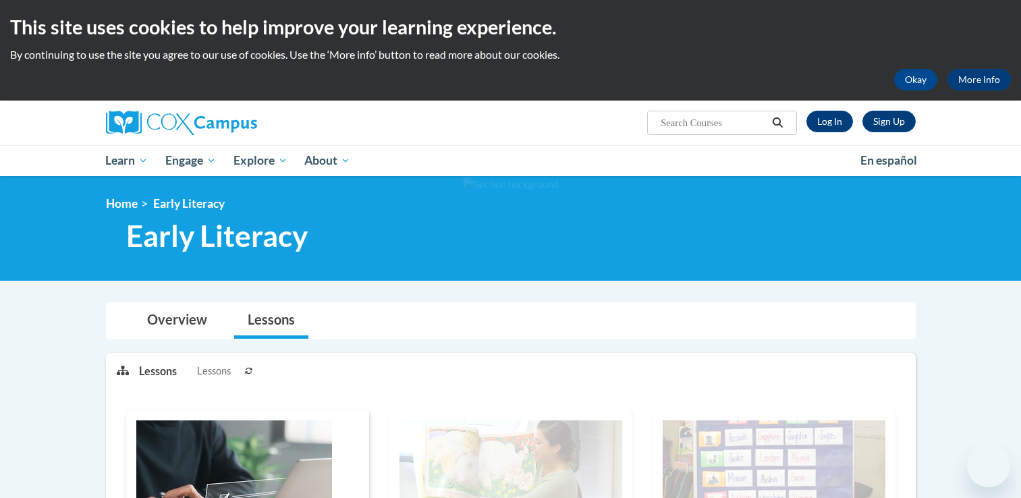 The image size is (1021, 498). What do you see at coordinates (127, 161) in the screenshot?
I see `a: Learn` at bounding box center [127, 161].